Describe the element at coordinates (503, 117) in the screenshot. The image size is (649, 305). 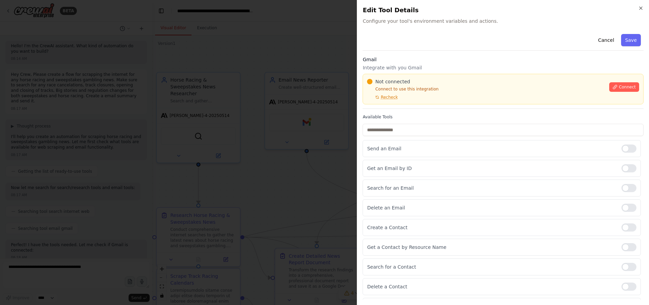
I see `label: Available Tools` at that location.